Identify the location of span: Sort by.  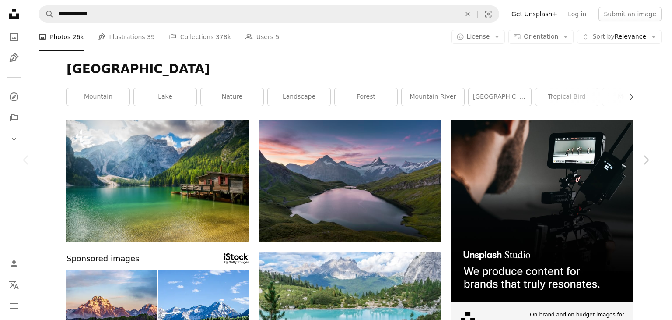
(604, 36).